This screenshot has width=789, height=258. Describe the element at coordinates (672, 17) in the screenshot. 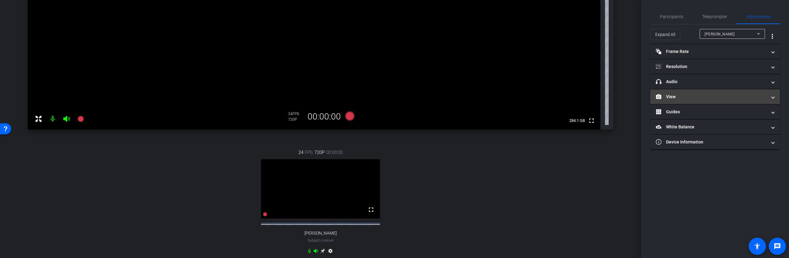

I see `span: Participants` at that location.